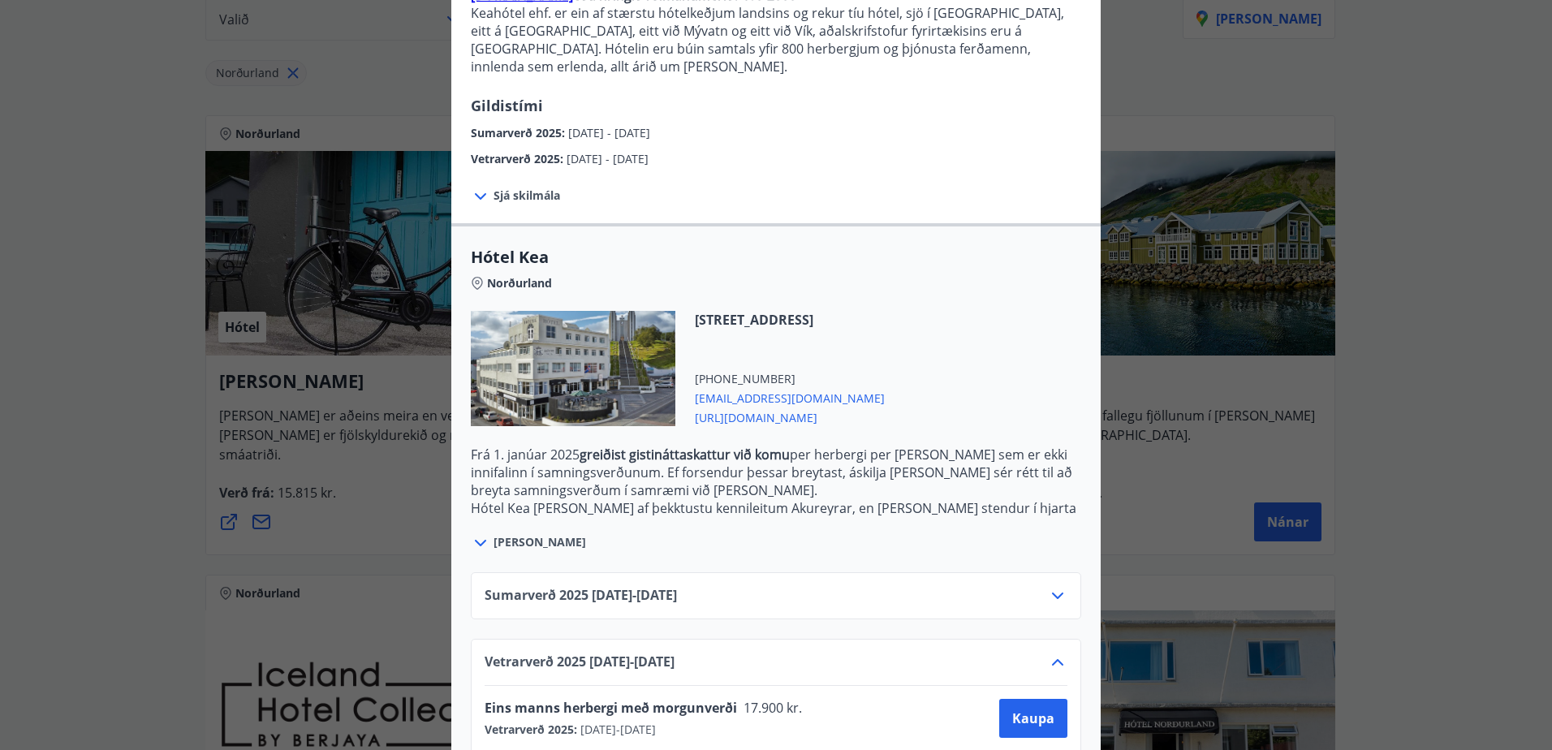 The width and height of the screenshot is (1552, 750). What do you see at coordinates (527, 196) in the screenshot?
I see `span: Sjá skilmála` at bounding box center [527, 196].